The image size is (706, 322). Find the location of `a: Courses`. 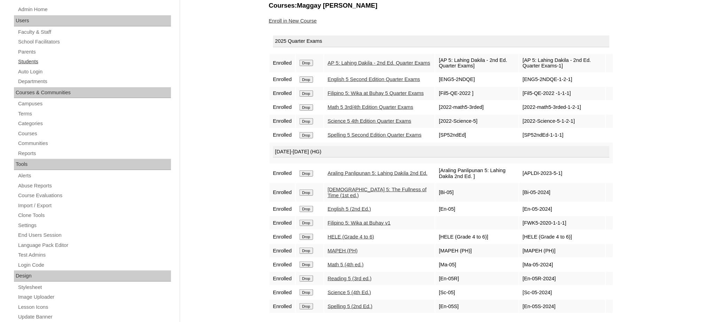

a: Courses is located at coordinates (94, 134).